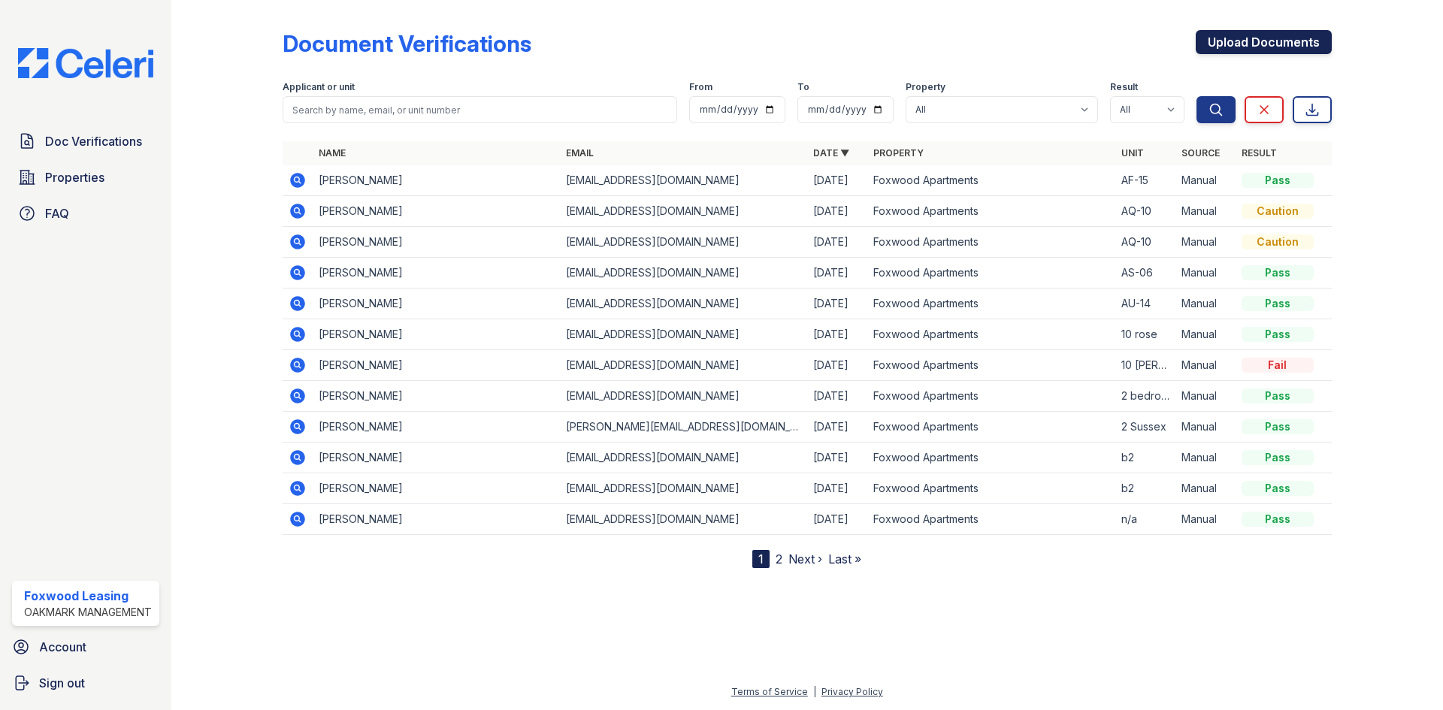 The height and width of the screenshot is (710, 1443). What do you see at coordinates (319, 87) in the screenshot?
I see `label: Applicant or unit` at bounding box center [319, 87].